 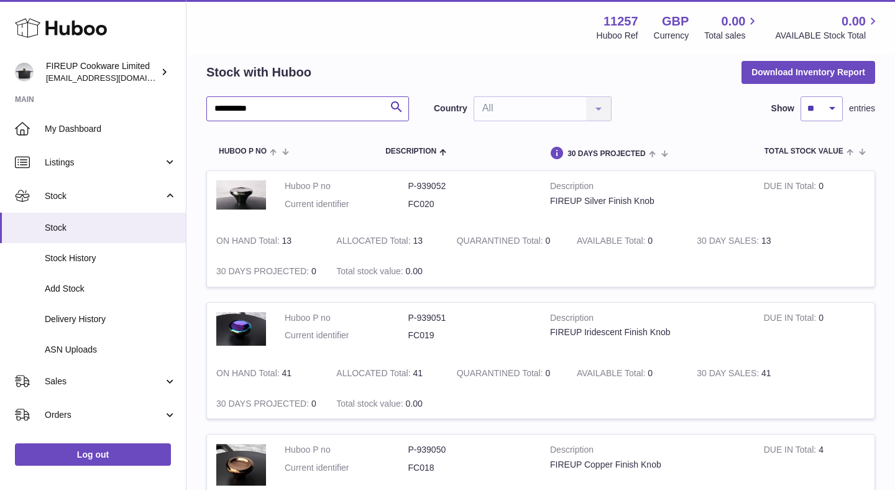 What do you see at coordinates (242, 151) in the screenshot?
I see `span: Huboo P no` at bounding box center [242, 151].